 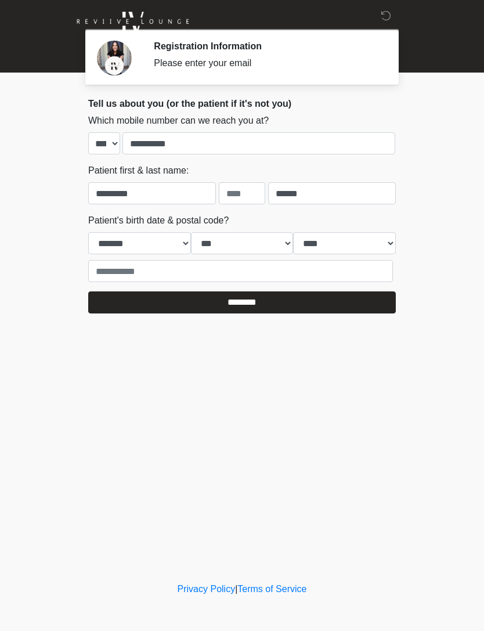 I want to click on div: Please enter your email, so click(x=266, y=63).